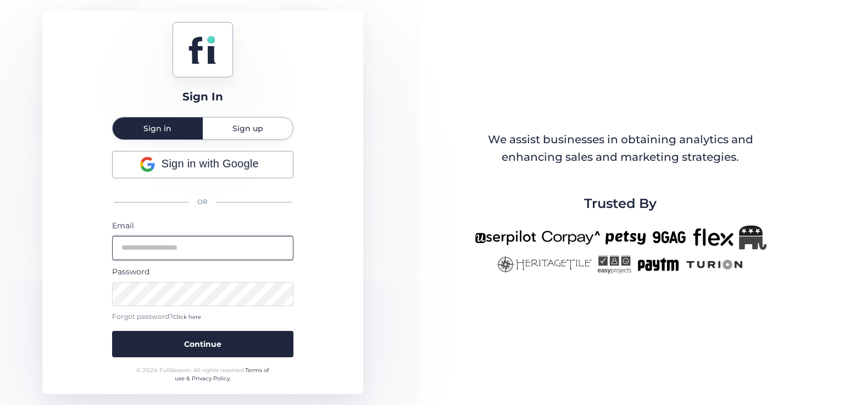  What do you see at coordinates (544, 265) in the screenshot?
I see `img: heritagetile-new.png` at bounding box center [544, 265].